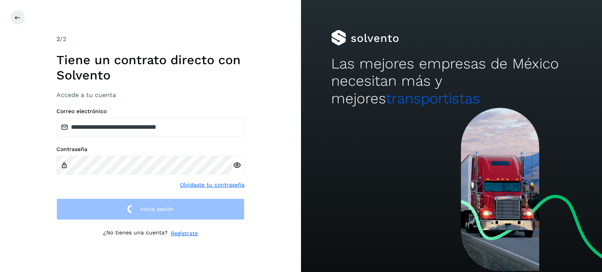  What do you see at coordinates (150, 95) in the screenshot?
I see `h3: Accede a tu cuenta` at bounding box center [150, 95].